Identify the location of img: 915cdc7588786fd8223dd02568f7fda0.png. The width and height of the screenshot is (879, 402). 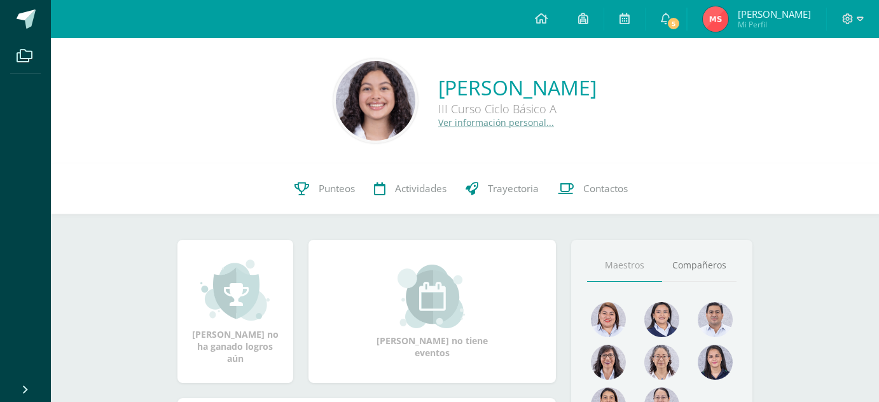
(608, 319).